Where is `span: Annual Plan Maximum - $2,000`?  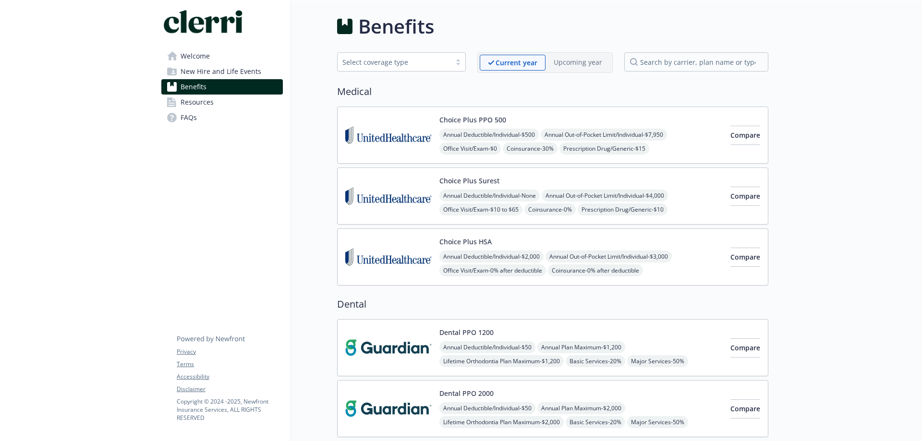 span: Annual Plan Maximum - $2,000 is located at coordinates (581, 408).